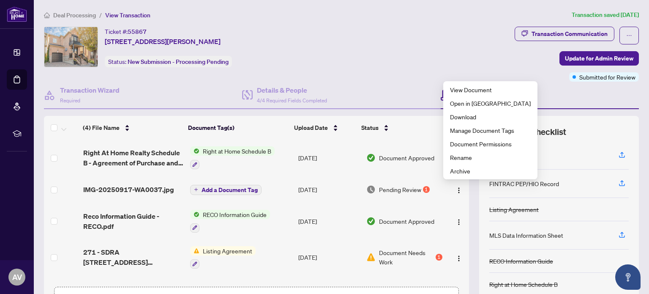 This screenshot has height=294, width=649. Describe the element at coordinates (196, 189) in the screenshot. I see `span: plus` at that location.